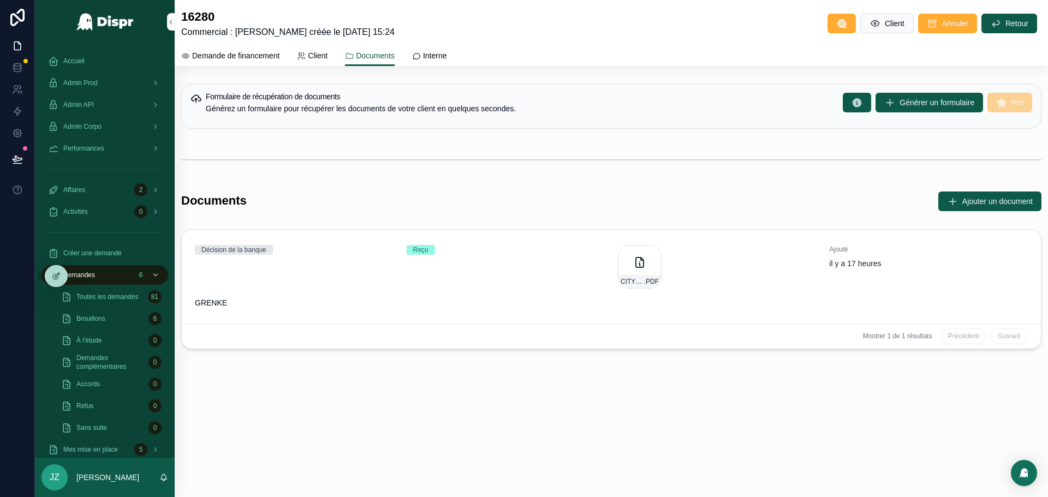  I want to click on span: Activités, so click(75, 212).